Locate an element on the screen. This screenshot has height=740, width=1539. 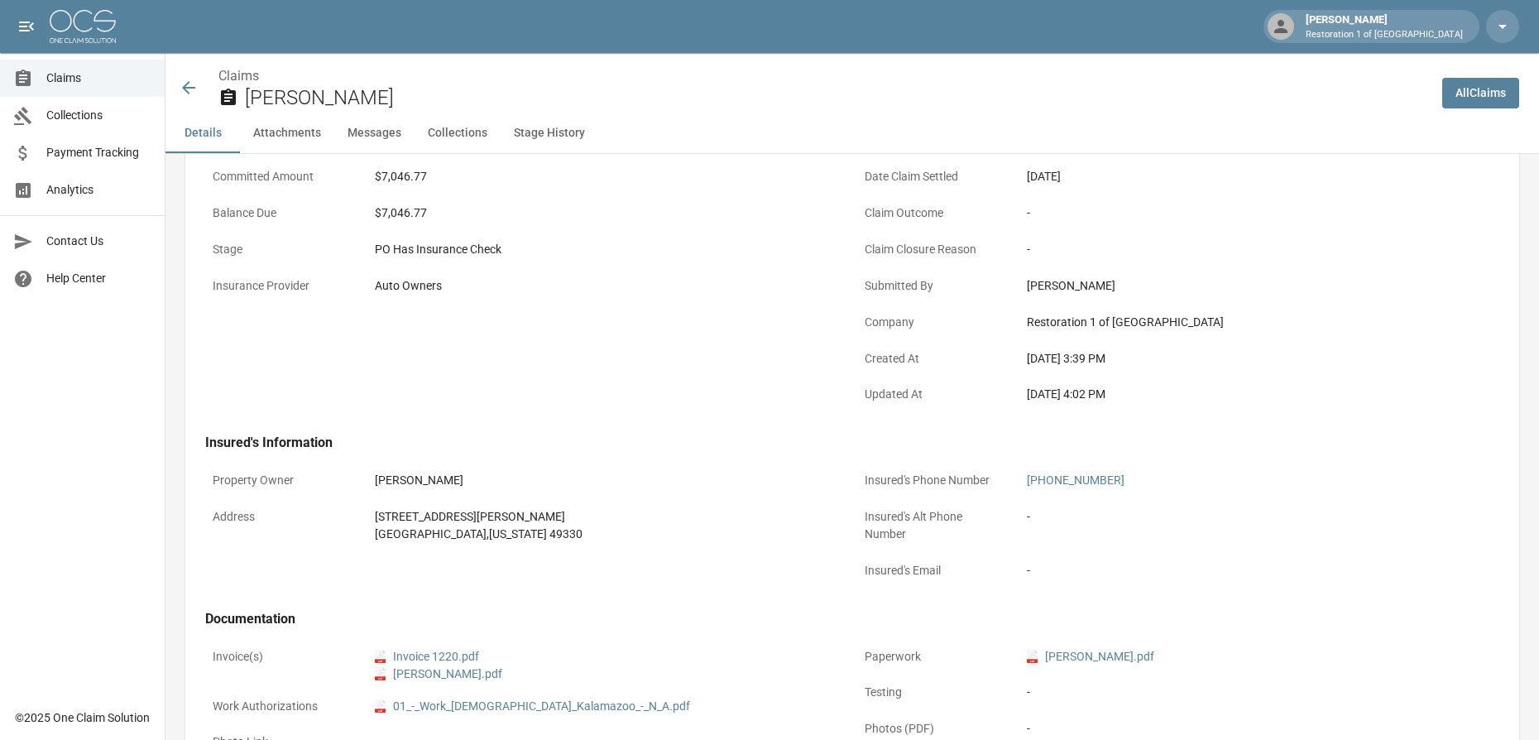
p: Paperwork is located at coordinates (932, 656).